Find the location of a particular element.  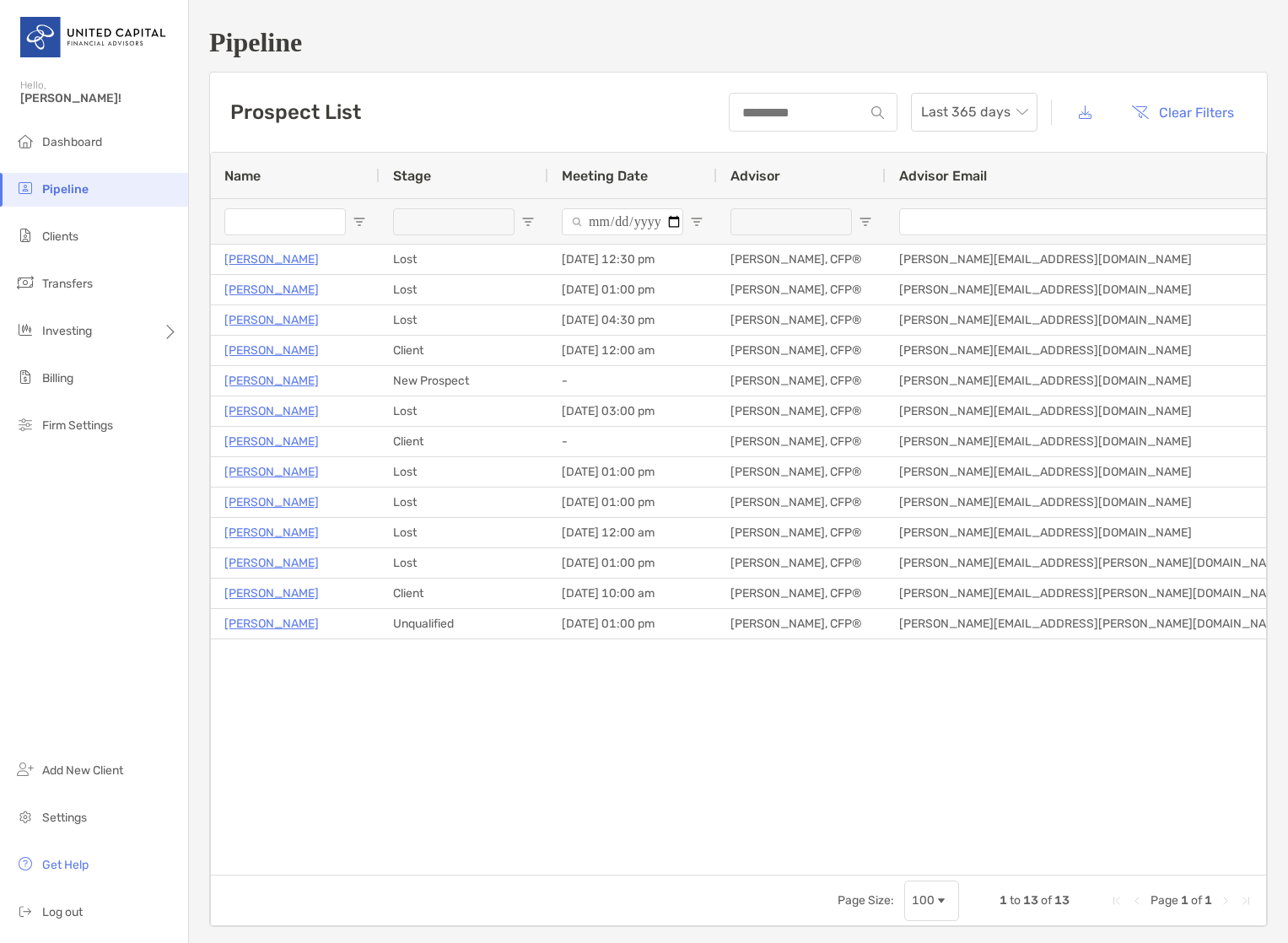

span: Settings is located at coordinates (64, 818).